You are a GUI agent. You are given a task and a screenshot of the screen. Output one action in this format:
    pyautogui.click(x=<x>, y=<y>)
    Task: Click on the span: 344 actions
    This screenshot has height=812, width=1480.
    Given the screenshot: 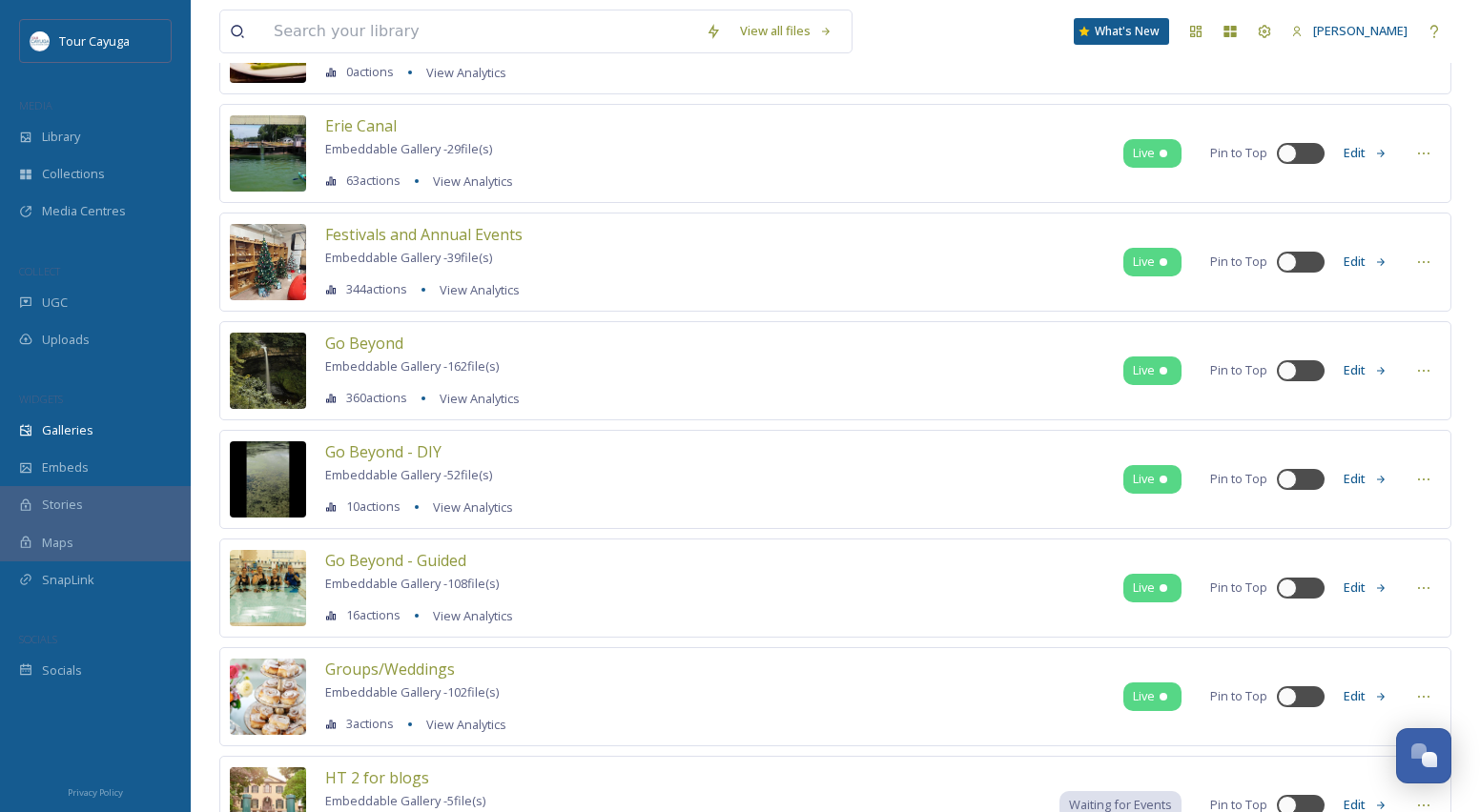 What is the action you would take?
    pyautogui.click(x=376, y=289)
    